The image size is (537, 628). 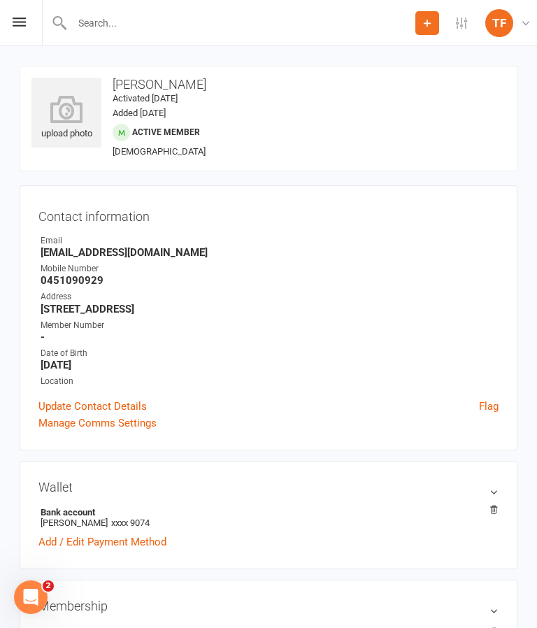 What do you see at coordinates (130, 522) in the screenshot?
I see `span: xxxx 9074` at bounding box center [130, 522].